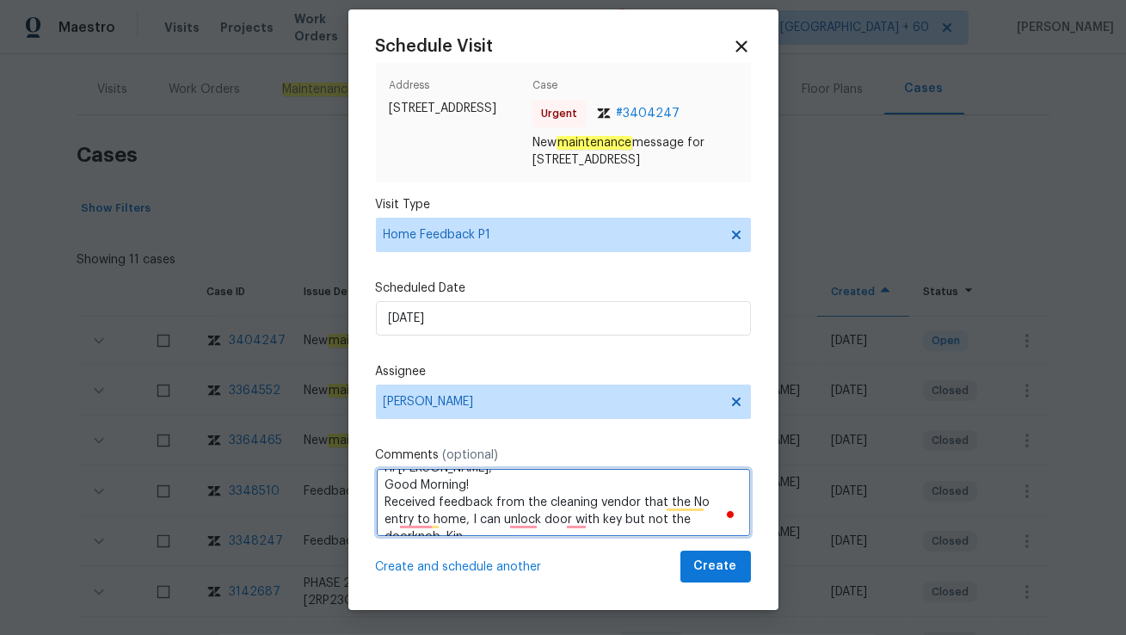 This screenshot has width=1126, height=635. I want to click on span: Case, so click(635, 88).